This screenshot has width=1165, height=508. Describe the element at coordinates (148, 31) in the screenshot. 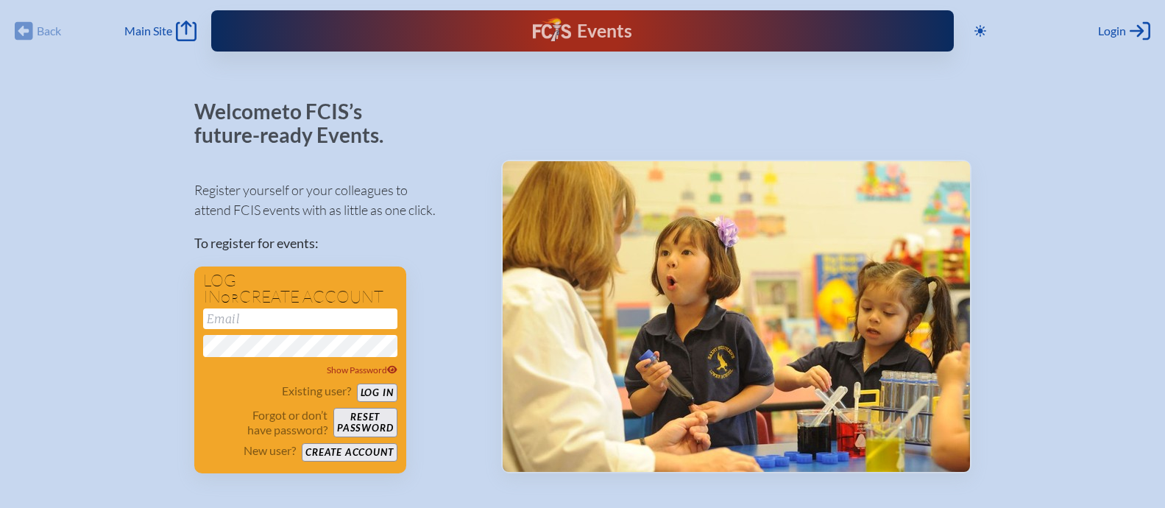

I see `span: Main Site` at that location.